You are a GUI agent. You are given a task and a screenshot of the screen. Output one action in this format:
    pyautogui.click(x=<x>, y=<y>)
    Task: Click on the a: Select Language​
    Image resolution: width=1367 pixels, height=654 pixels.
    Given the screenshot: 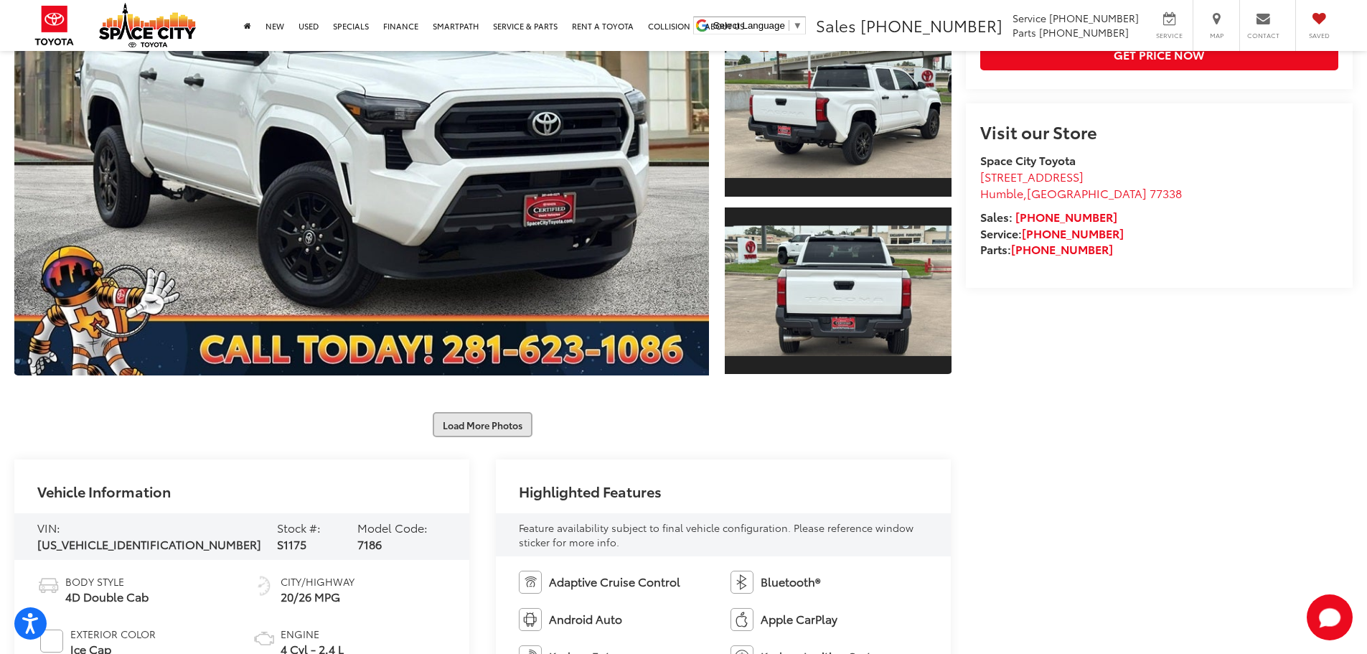 What is the action you would take?
    pyautogui.click(x=758, y=25)
    